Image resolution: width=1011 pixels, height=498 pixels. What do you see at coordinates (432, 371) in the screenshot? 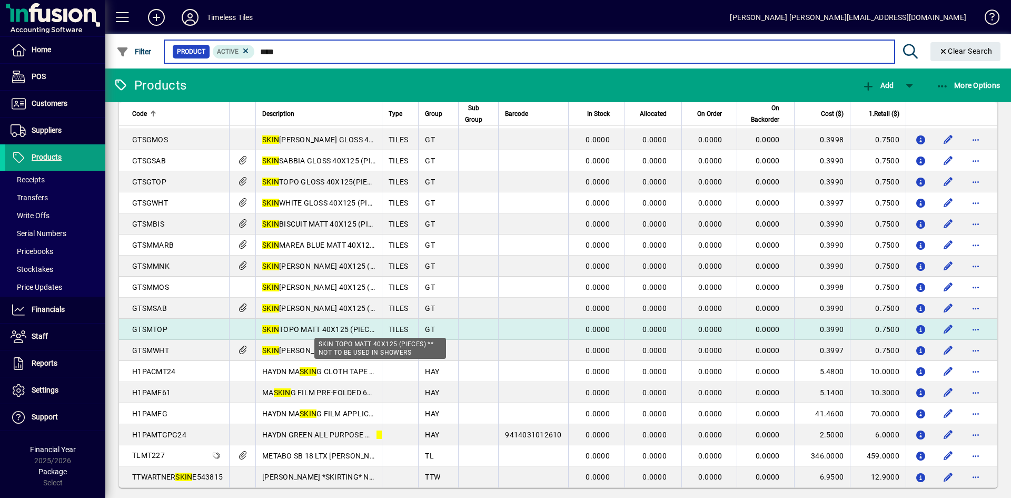
I see `span: HAY` at bounding box center [432, 371].